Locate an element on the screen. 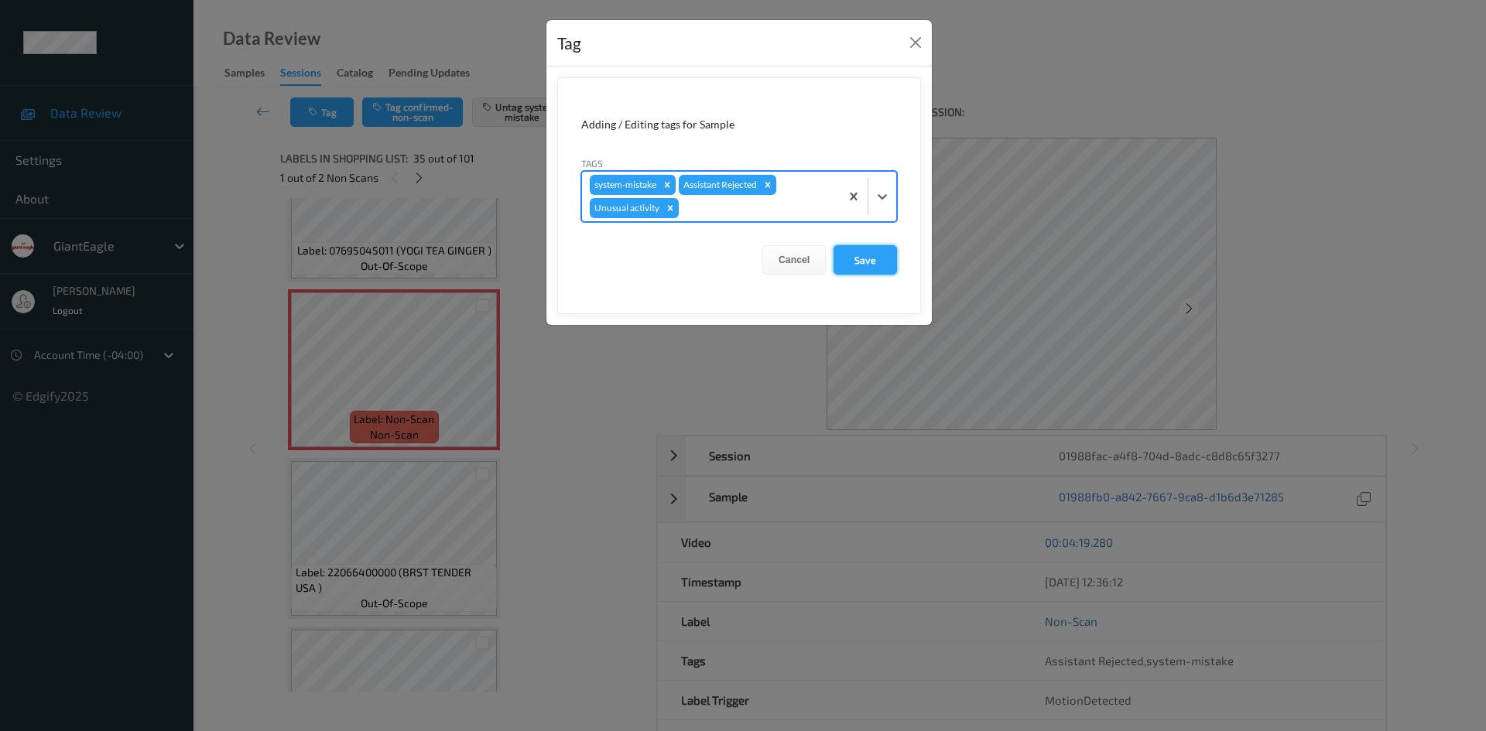 The image size is (1486, 731). div: Tag is located at coordinates (569, 43).